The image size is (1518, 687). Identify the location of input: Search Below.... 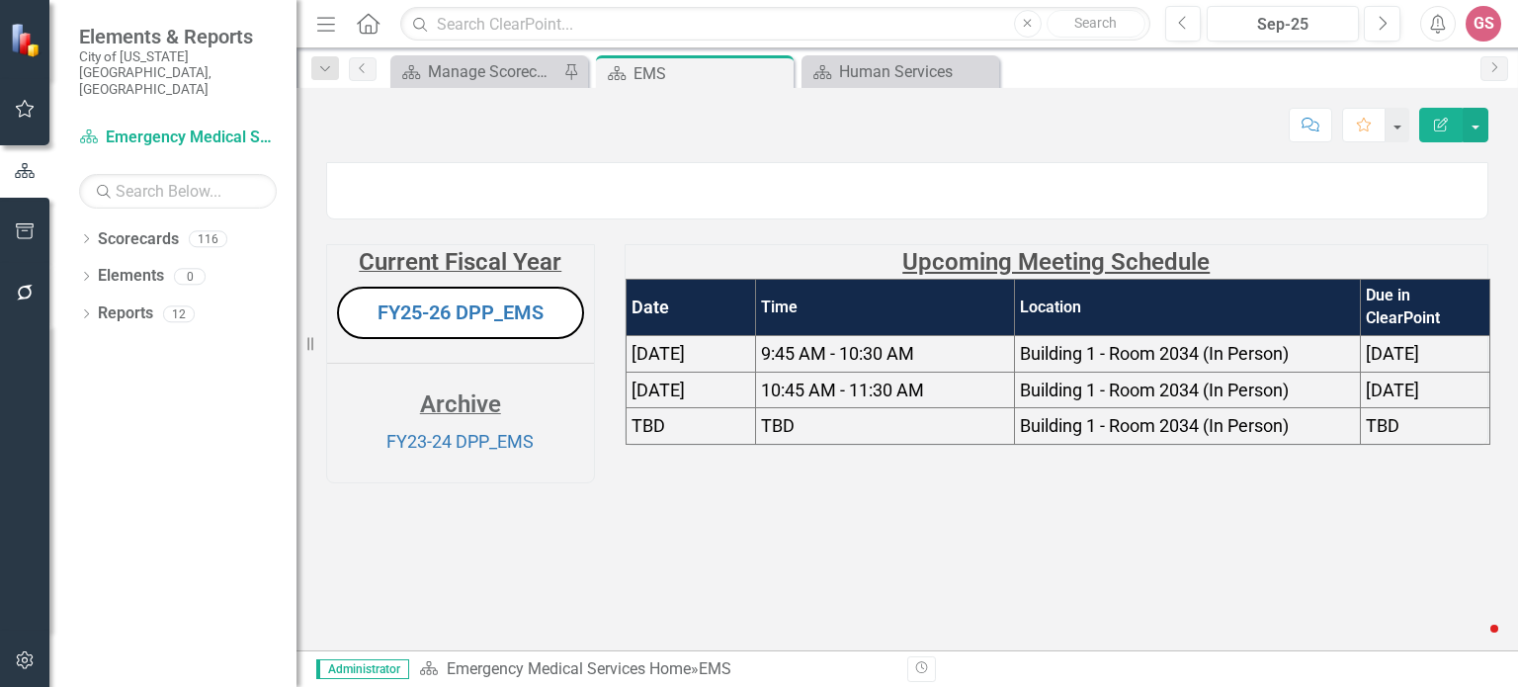
(178, 191).